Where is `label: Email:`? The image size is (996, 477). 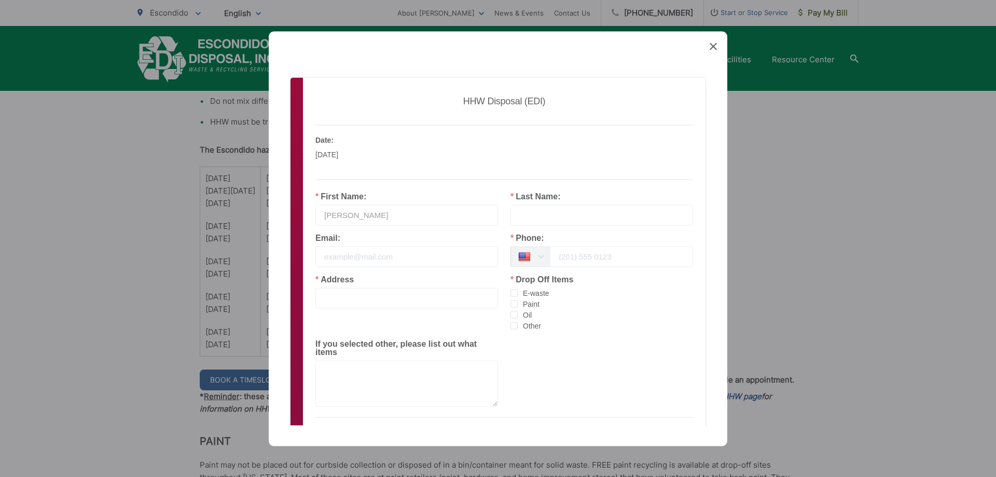
label: Email: is located at coordinates (328, 238).